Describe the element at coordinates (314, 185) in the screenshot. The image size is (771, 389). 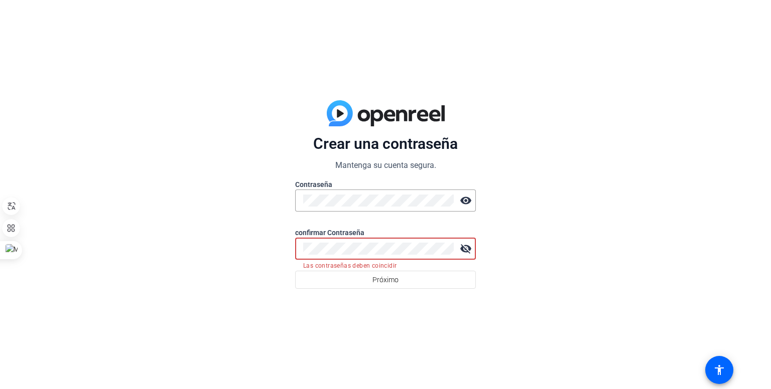
I see `font: Contraseña` at that location.